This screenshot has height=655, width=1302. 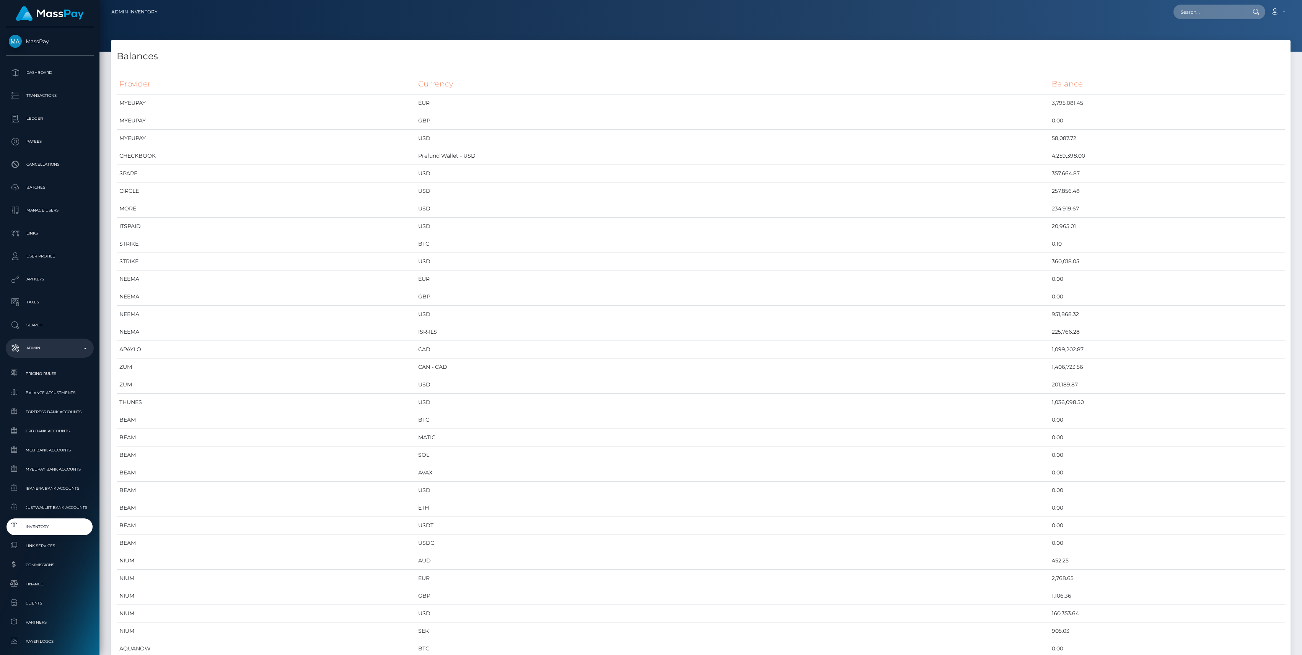 I want to click on td: Prefund Wallet - USD, so click(x=732, y=156).